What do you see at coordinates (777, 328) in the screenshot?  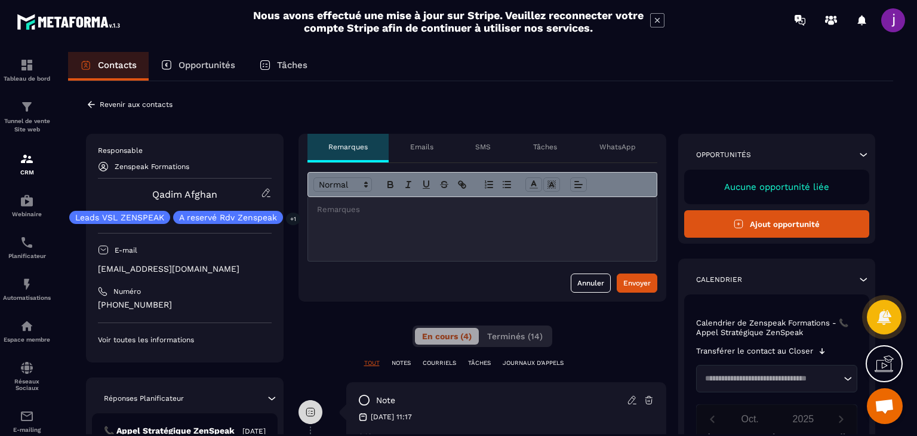 I see `p: Calendrier de Zenspeak Formations - 📞 Appel Stratégique ZenSpeak` at bounding box center [777, 328].